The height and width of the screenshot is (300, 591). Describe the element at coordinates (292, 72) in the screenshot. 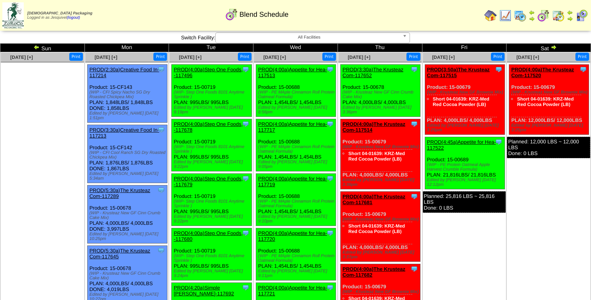

I see `a: PROD(4:00a)Appetite for Hea-117513` at that location.